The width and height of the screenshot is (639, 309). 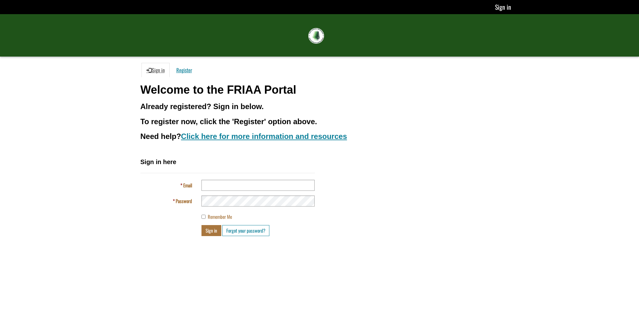 I want to click on a: Forgot your password?, so click(x=246, y=230).